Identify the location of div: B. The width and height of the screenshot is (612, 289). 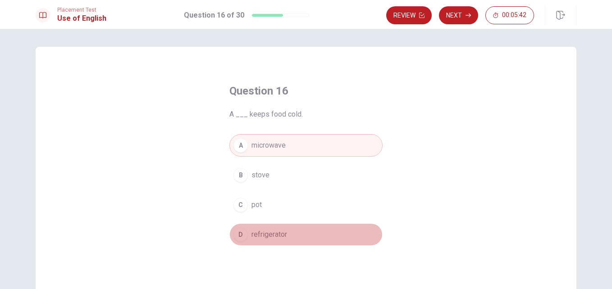
(241, 175).